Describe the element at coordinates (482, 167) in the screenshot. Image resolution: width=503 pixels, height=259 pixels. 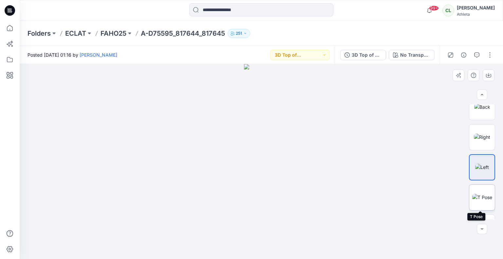
I see `img: Left` at that location.